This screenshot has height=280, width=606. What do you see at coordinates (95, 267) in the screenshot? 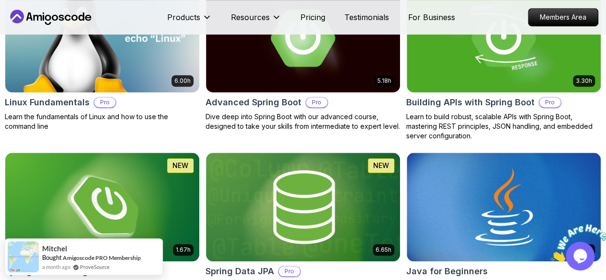
I see `a: ProveSource` at bounding box center [95, 267].